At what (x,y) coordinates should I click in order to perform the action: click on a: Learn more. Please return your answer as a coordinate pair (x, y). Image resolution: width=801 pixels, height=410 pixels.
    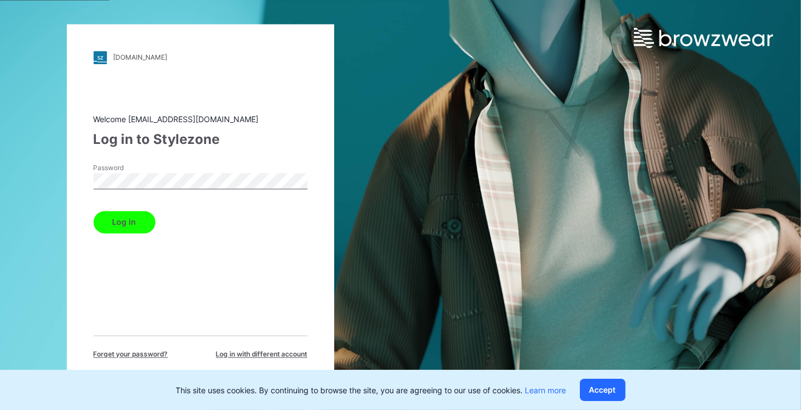
    Looking at the image, I should click on (546, 390).